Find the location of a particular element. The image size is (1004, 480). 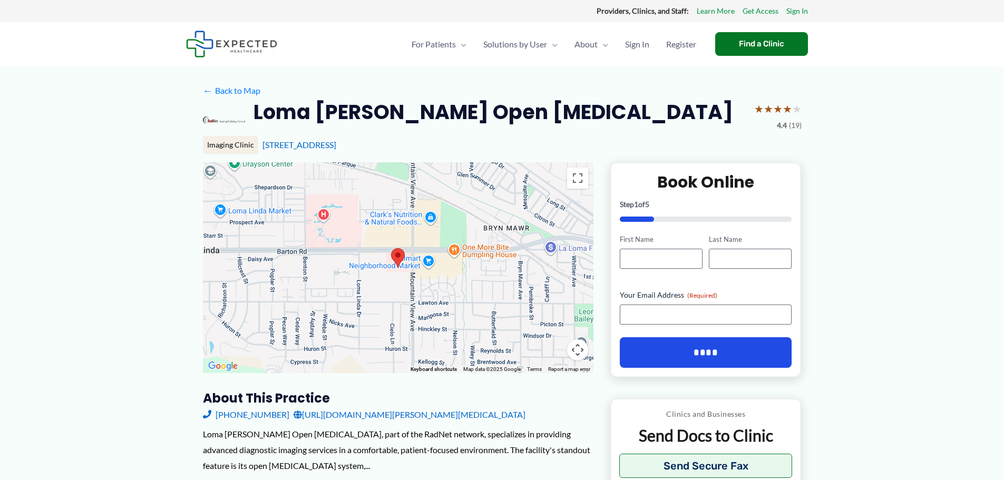

h3: About this practice is located at coordinates (398, 398).